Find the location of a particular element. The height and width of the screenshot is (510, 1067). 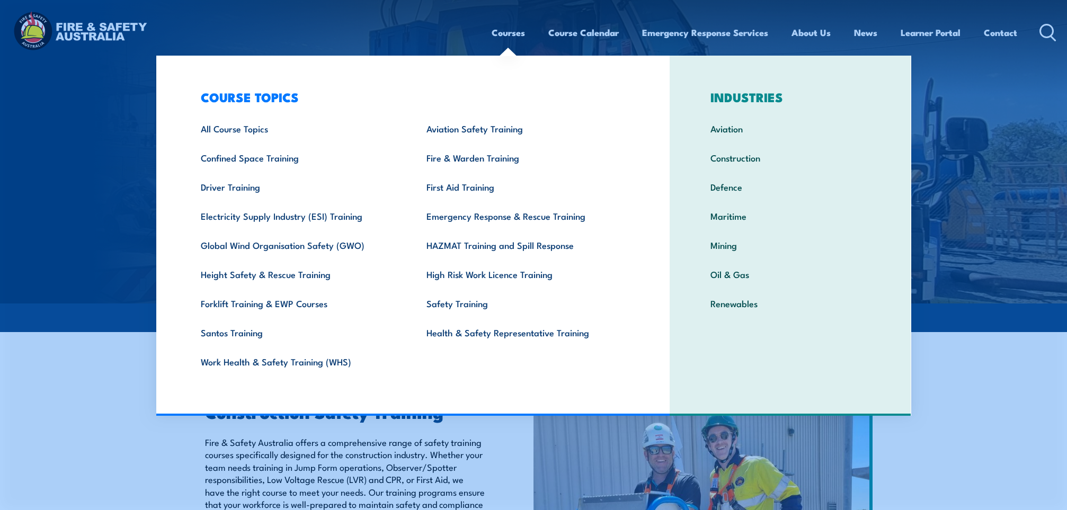

a: Contact is located at coordinates (1000, 32).